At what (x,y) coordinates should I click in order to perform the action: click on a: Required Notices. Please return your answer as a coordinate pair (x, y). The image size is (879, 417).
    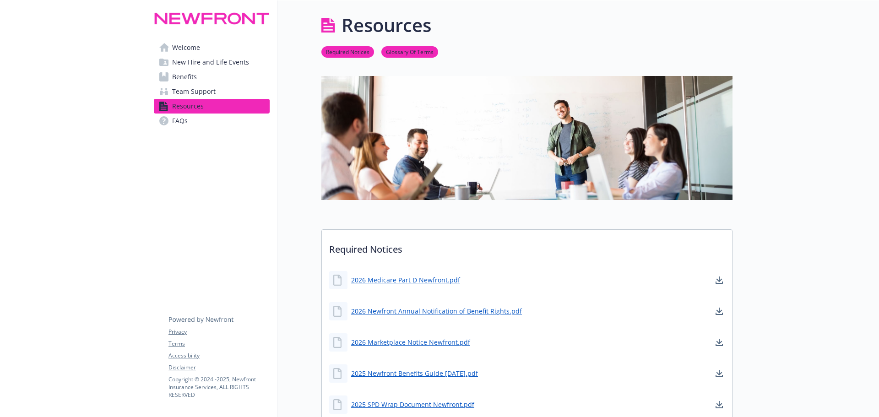
    Looking at the image, I should click on (348, 51).